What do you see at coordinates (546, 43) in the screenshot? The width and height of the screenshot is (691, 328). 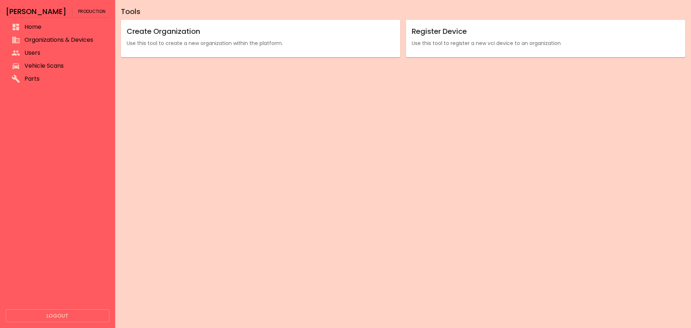 I see `p: Use this tool to register a new vci device to an organization` at bounding box center [546, 43].